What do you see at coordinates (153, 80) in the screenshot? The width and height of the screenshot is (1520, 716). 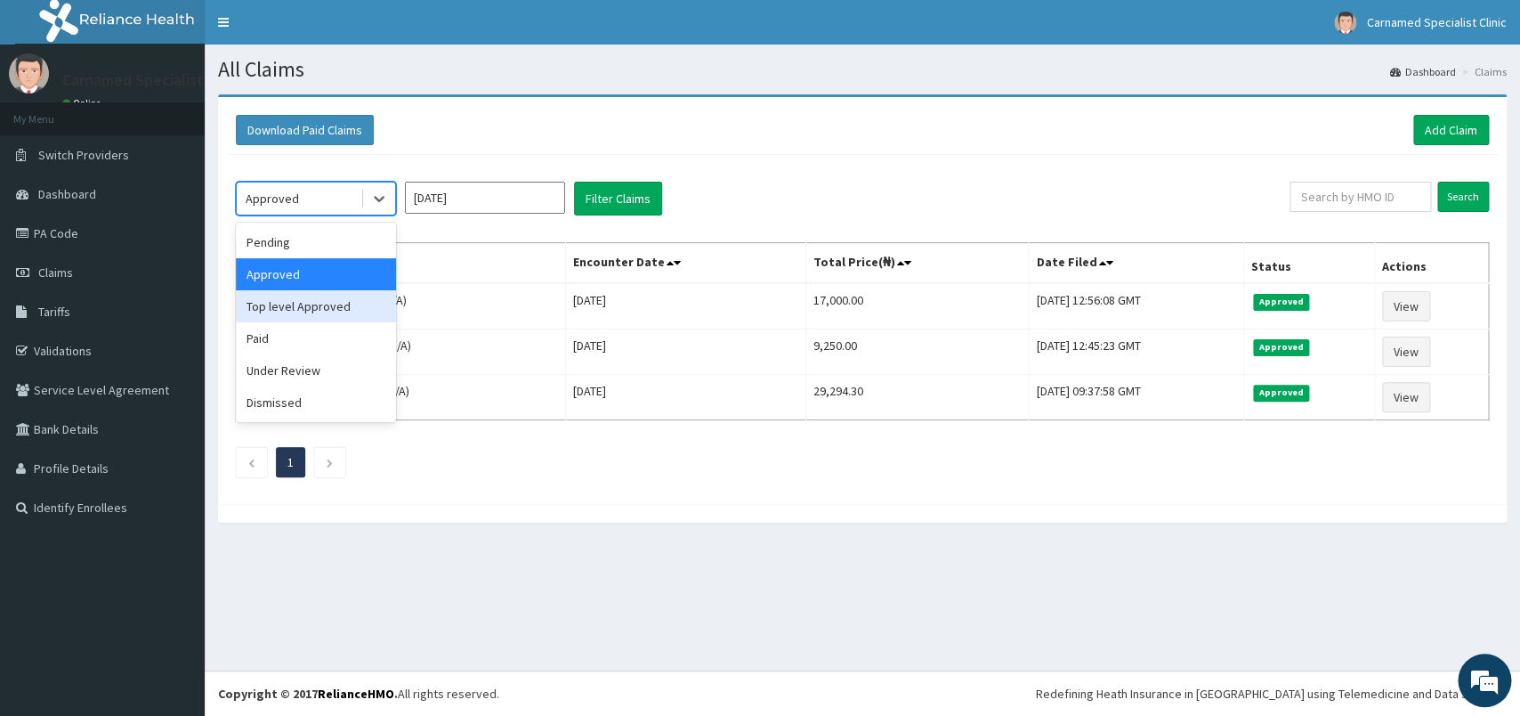 I see `p: Carnamed Specialist Clinic` at bounding box center [153, 80].